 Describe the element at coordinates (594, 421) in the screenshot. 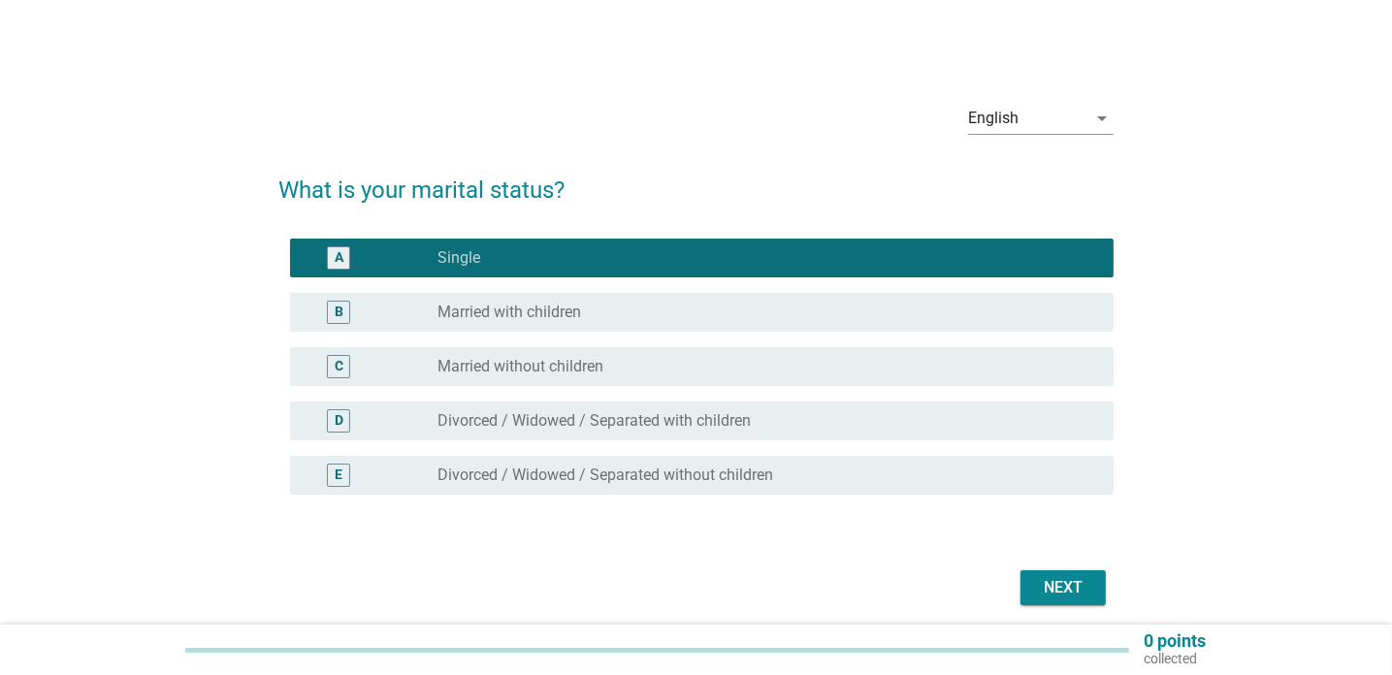

I see `label: Divorced / Widowed / Separated with children` at that location.